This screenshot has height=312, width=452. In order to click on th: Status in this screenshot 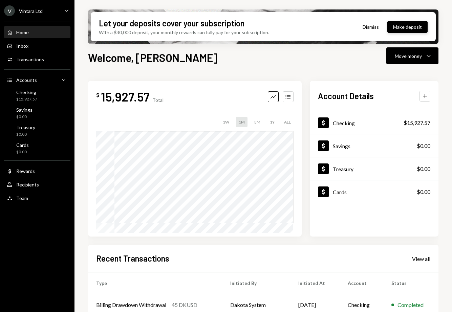, I will do `click(410, 283)`.